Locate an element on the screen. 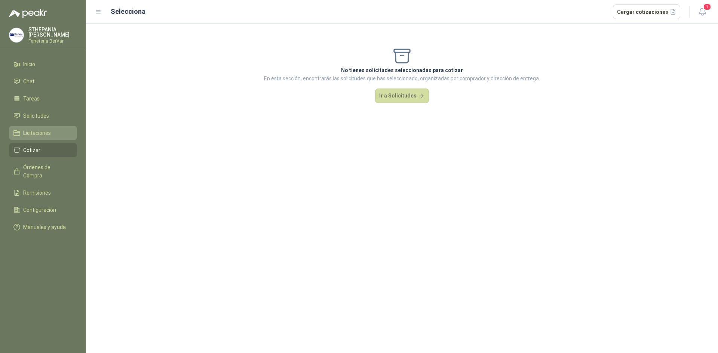  p: No tienes solicitudes seleccionadas para cotizar is located at coordinates (402, 70).